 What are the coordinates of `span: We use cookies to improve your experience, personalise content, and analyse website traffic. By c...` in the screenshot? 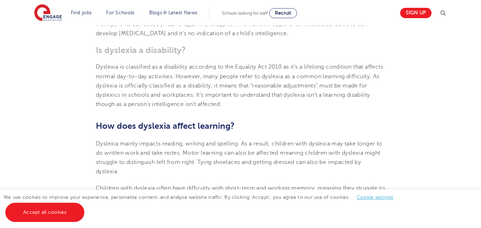 It's located at (202, 205).